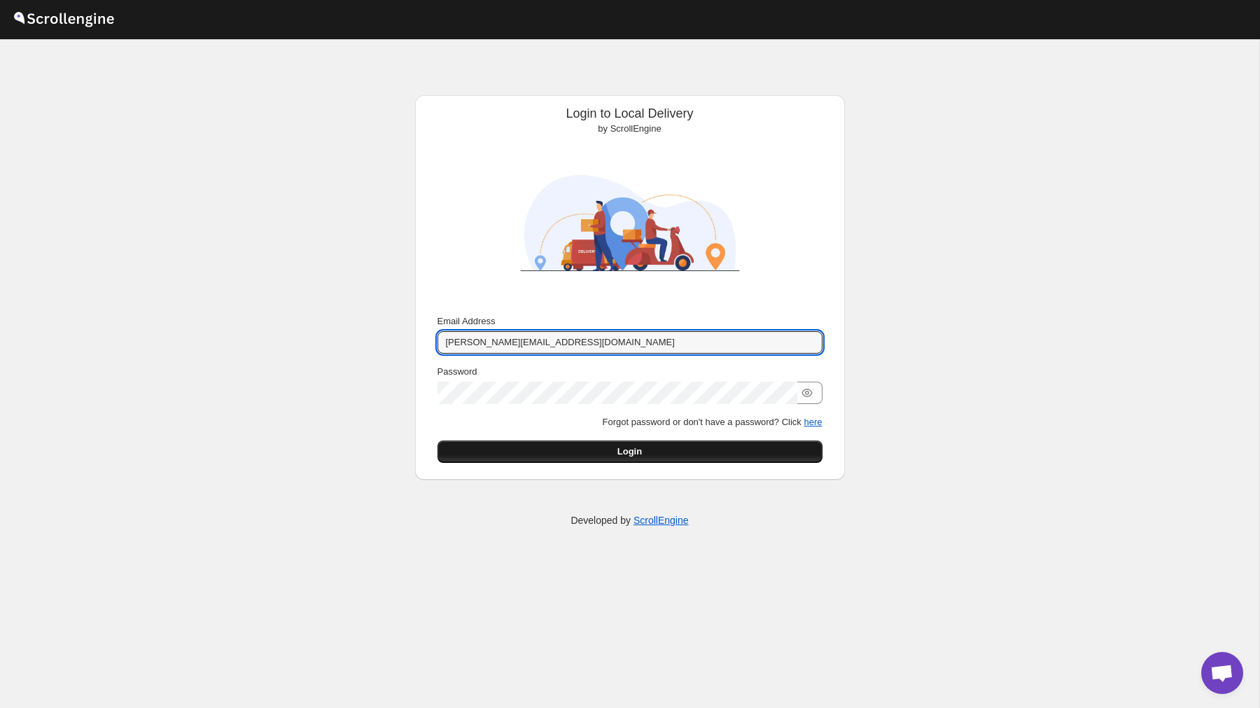  Describe the element at coordinates (1223, 673) in the screenshot. I see `a: Open chat` at that location.